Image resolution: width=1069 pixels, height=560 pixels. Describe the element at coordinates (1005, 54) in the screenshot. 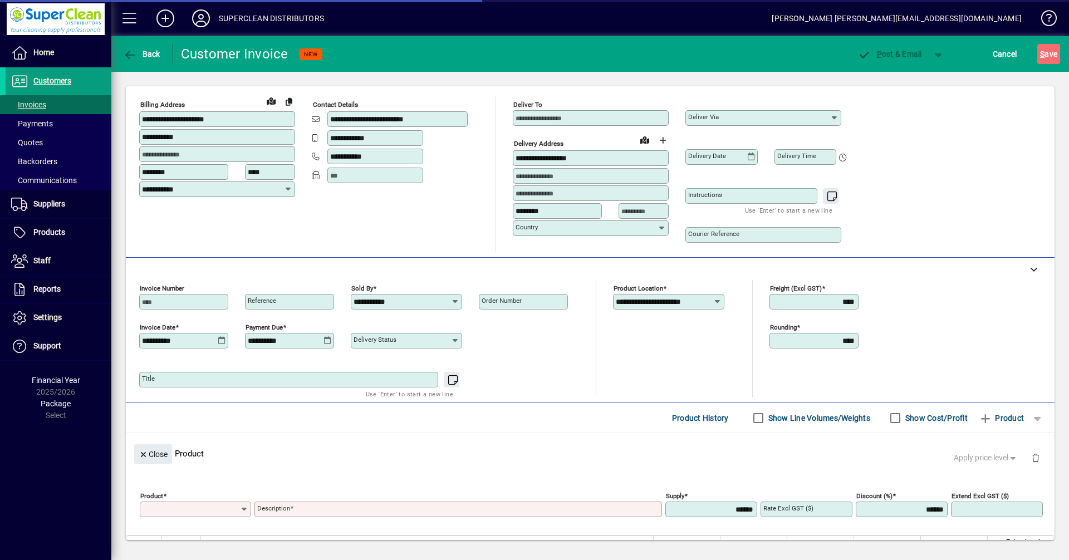

I see `button: Cancel` at that location.